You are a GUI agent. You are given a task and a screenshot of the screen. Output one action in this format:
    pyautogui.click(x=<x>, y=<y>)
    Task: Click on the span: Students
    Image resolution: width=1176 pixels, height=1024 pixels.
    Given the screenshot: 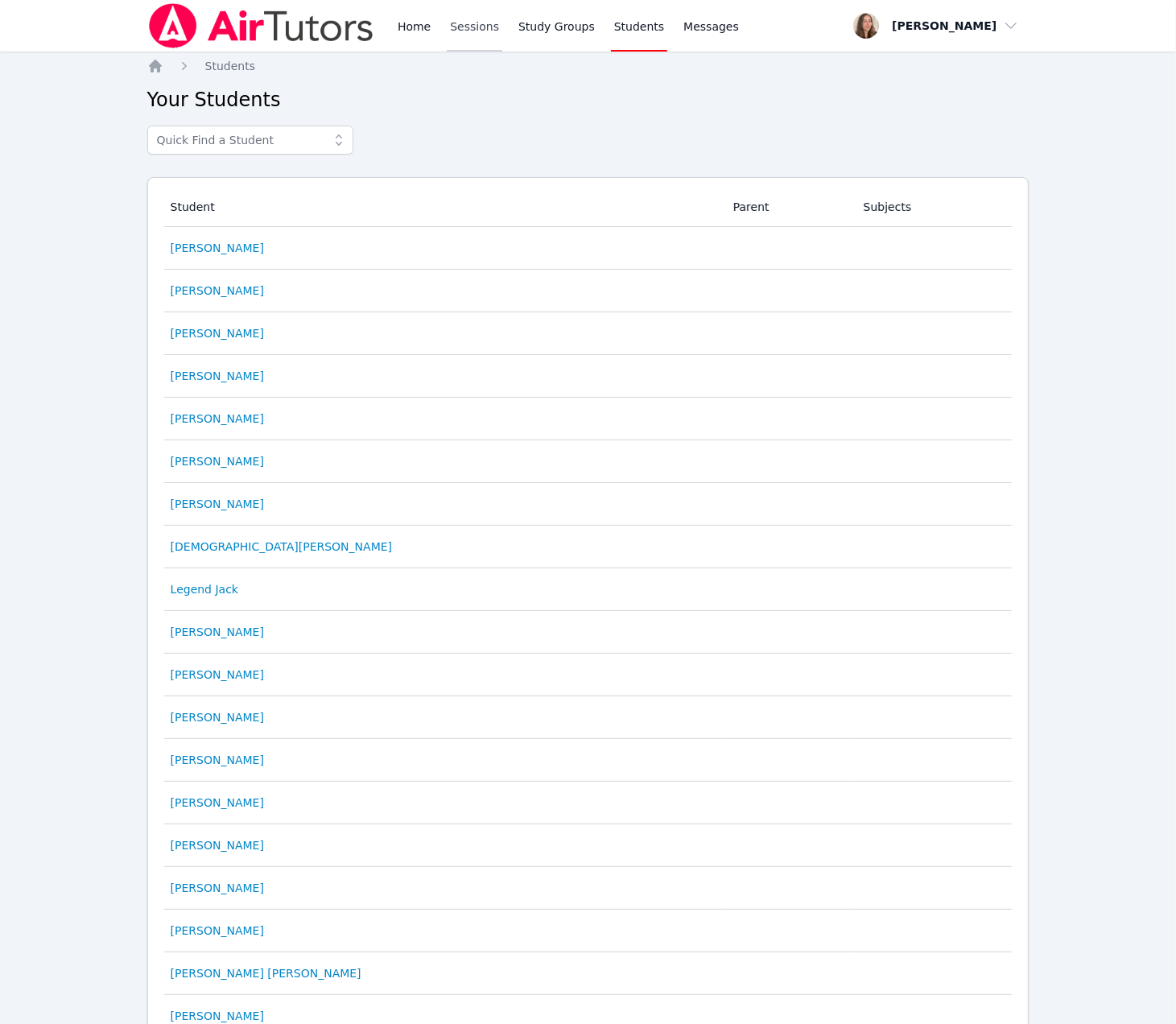 What is the action you would take?
    pyautogui.click(x=230, y=66)
    